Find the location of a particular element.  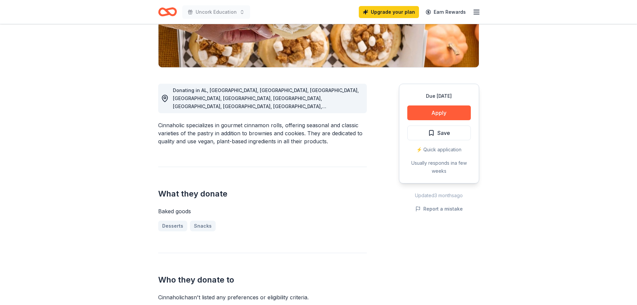

a: Desserts is located at coordinates (173, 226).